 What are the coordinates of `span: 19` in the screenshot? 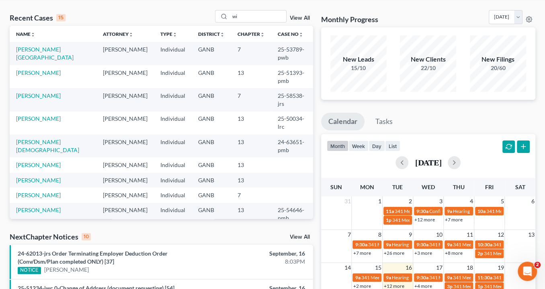 It's located at (501, 267).